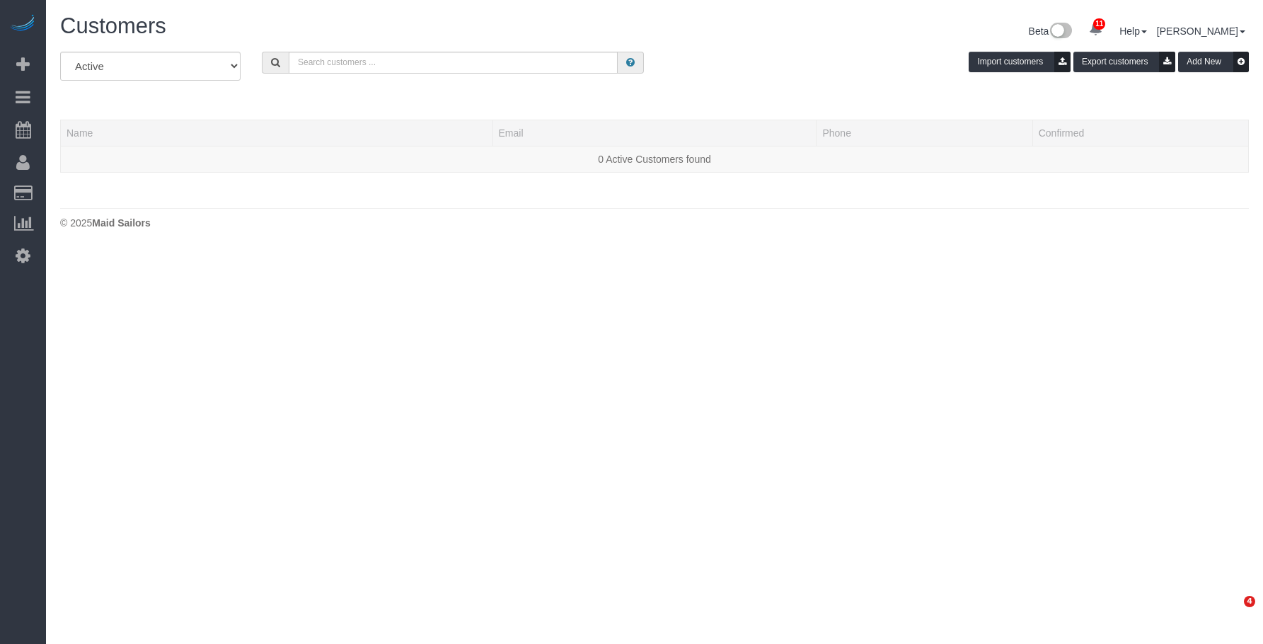 This screenshot has width=1263, height=644. What do you see at coordinates (113, 25) in the screenshot?
I see `span: Customers` at bounding box center [113, 25].